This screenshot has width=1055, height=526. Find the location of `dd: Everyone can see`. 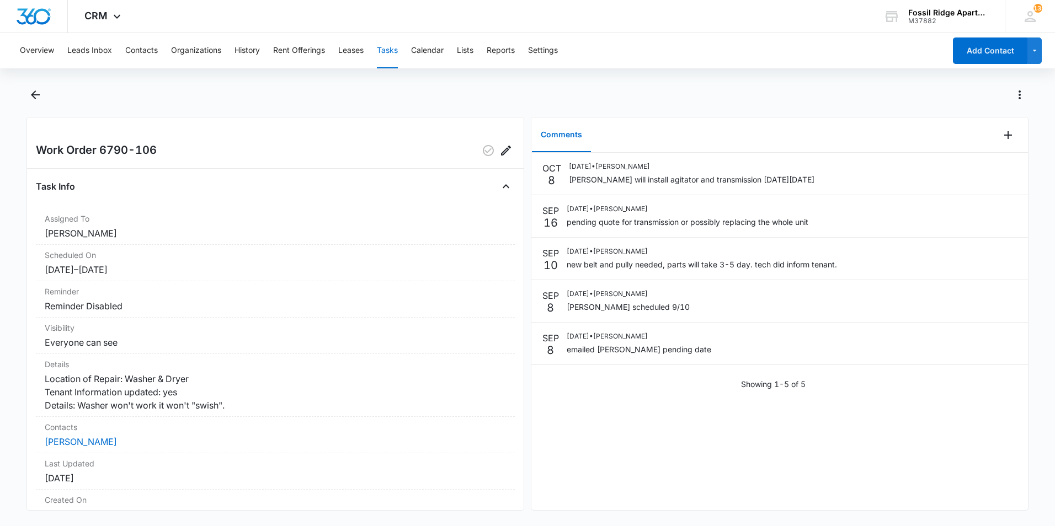

dd: Everyone can see is located at coordinates (275, 343).